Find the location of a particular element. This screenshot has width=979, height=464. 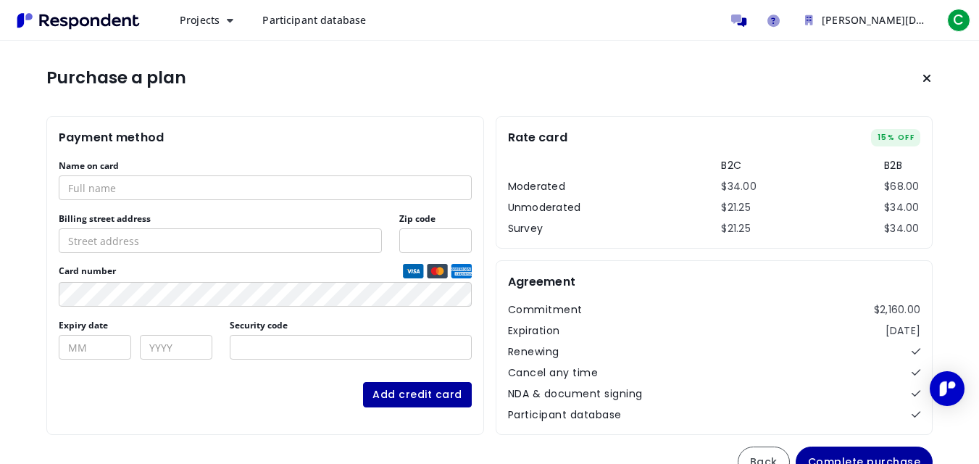

input: Full name is located at coordinates (265, 188).